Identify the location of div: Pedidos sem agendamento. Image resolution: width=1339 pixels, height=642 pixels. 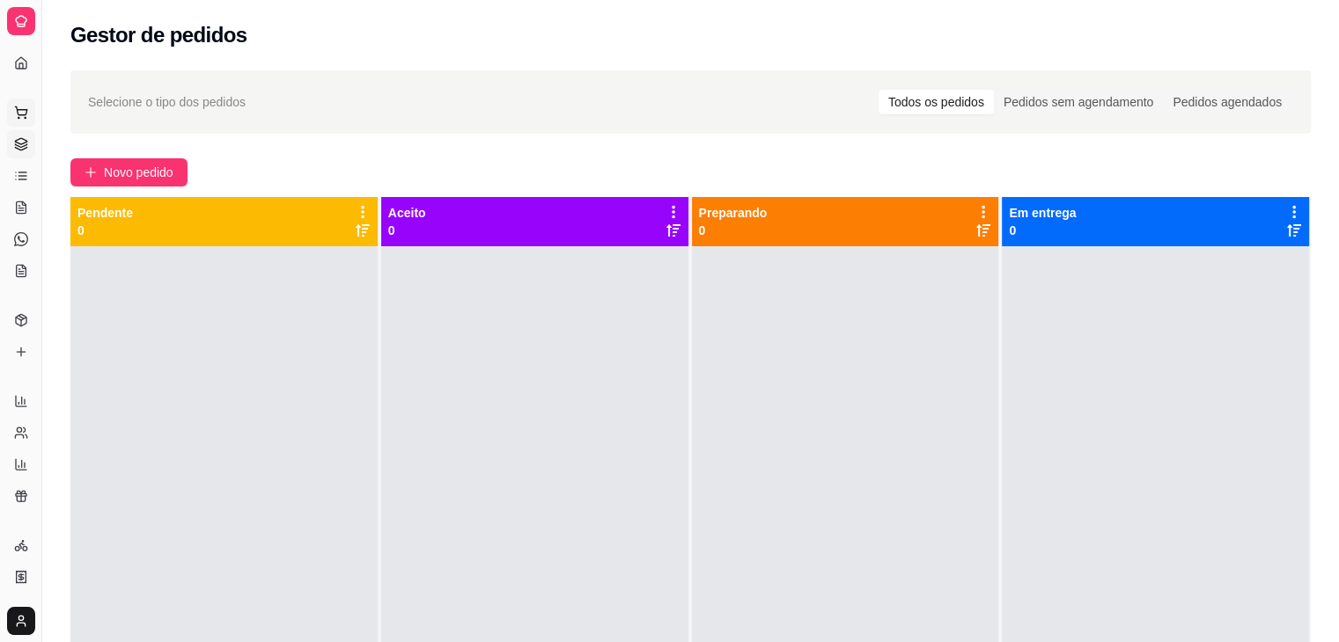
(1078, 102).